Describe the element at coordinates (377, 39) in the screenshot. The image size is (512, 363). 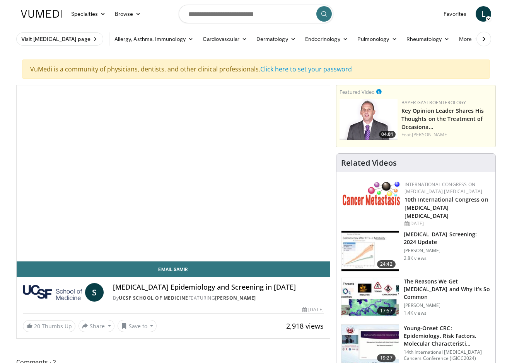
I see `a: Pulmonology` at that location.